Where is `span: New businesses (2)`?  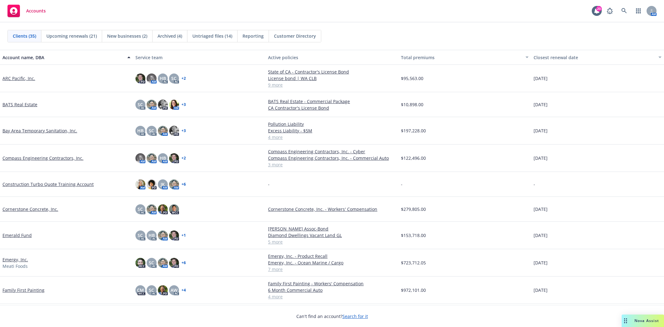 span: New businesses (2) is located at coordinates (127, 36).